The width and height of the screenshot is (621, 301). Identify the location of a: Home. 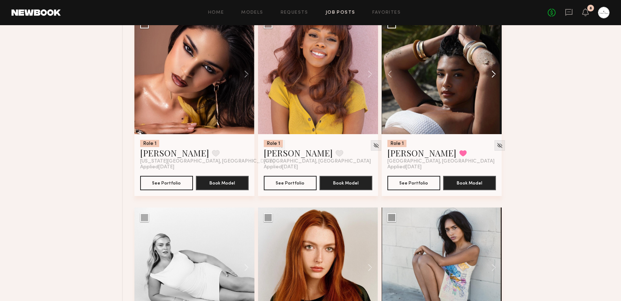
(216, 13).